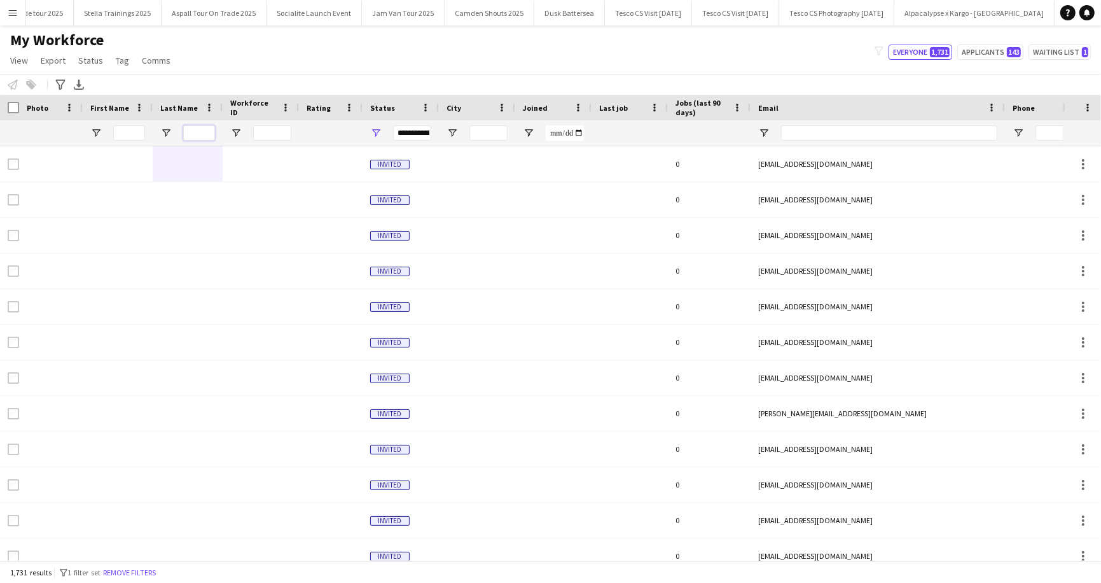 The width and height of the screenshot is (1101, 583). What do you see at coordinates (314, 13) in the screenshot?
I see `button: Socialite Launch Event` at bounding box center [314, 13].